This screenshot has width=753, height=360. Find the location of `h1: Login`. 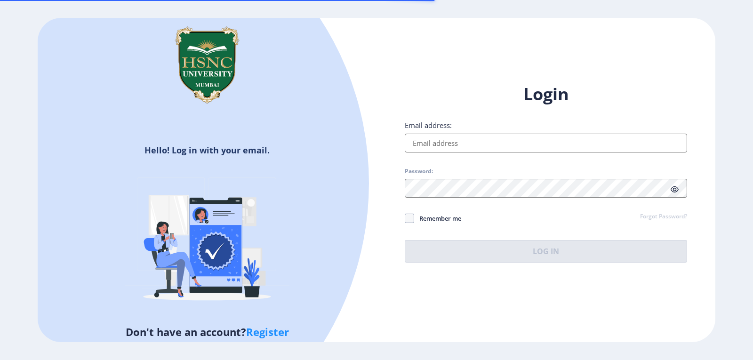

h1: Login is located at coordinates (546, 94).